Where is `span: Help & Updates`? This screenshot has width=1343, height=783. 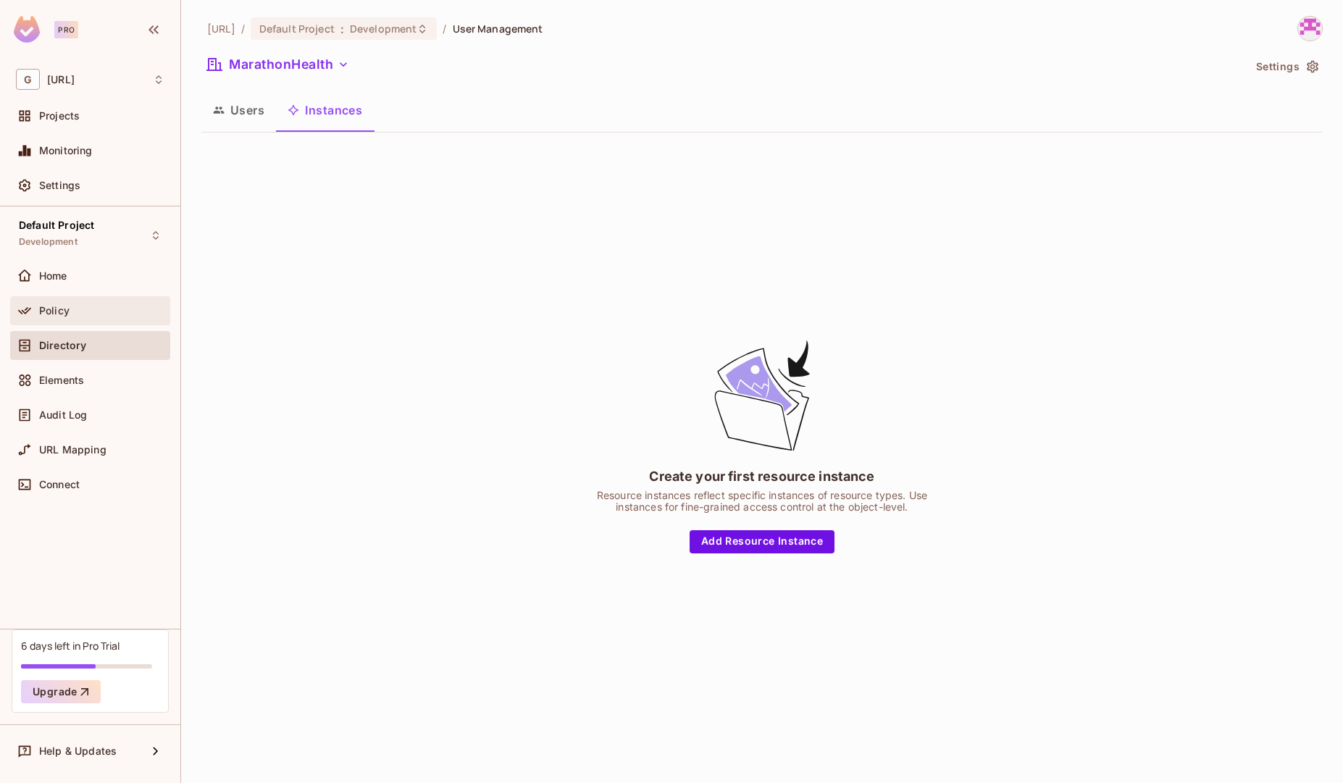
span: Help & Updates is located at coordinates (78, 751).